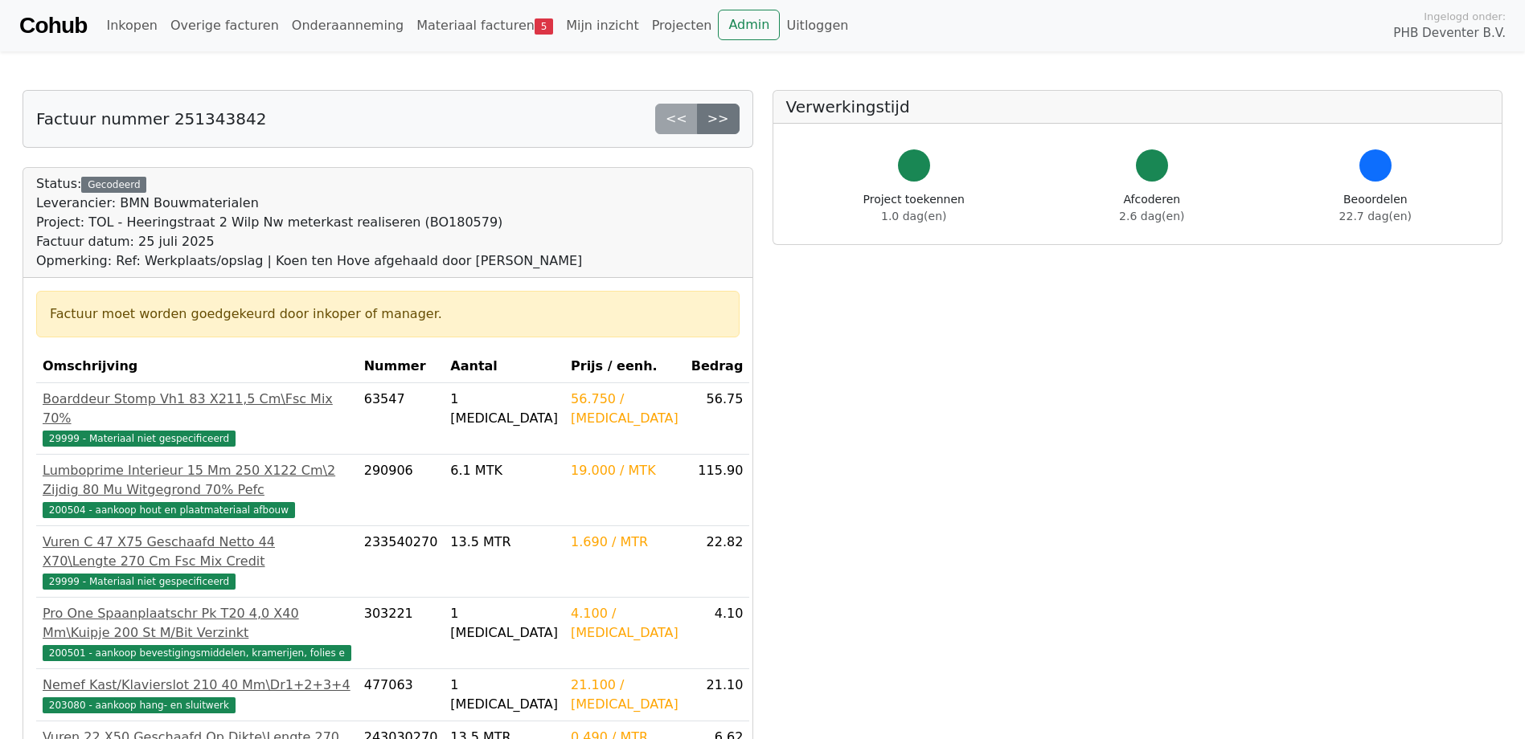  Describe the element at coordinates (624, 543) in the screenshot. I see `div: 1.690 / MTR` at that location.